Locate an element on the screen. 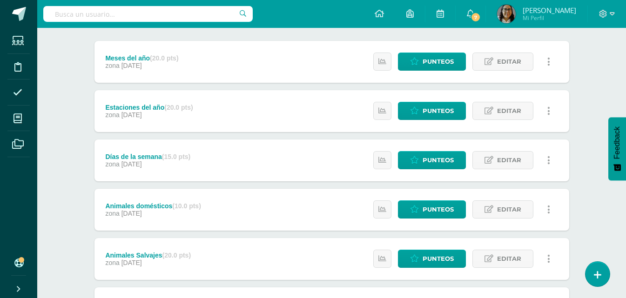 This screenshot has width=626, height=298. input: Busca un usuario... is located at coordinates (148, 14).